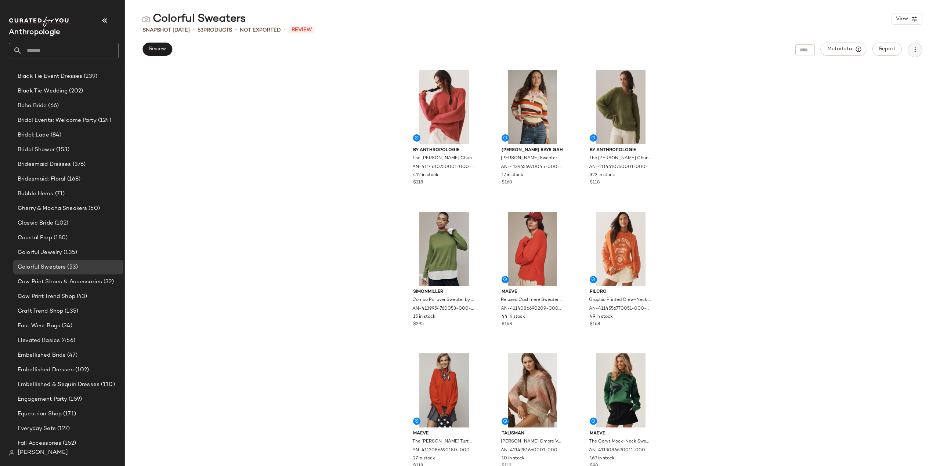 The height and width of the screenshot is (466, 940). Describe the element at coordinates (443, 167) in the screenshot. I see `span: AN-4114610750001-000-062` at that location.